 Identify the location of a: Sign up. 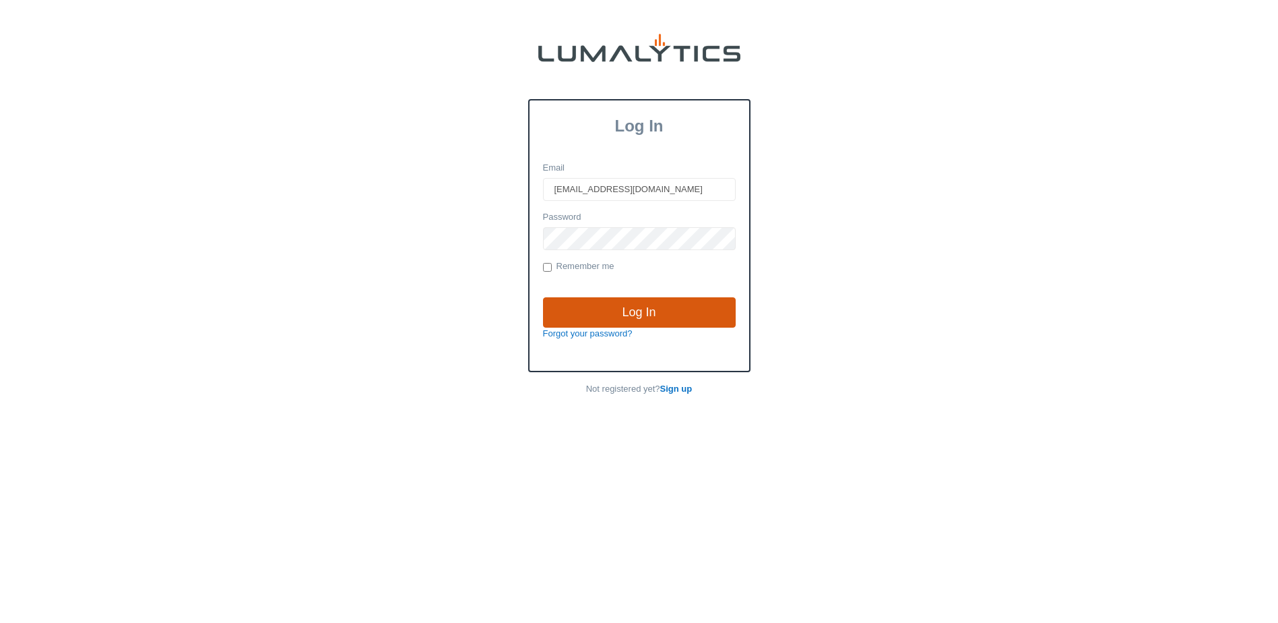
(676, 388).